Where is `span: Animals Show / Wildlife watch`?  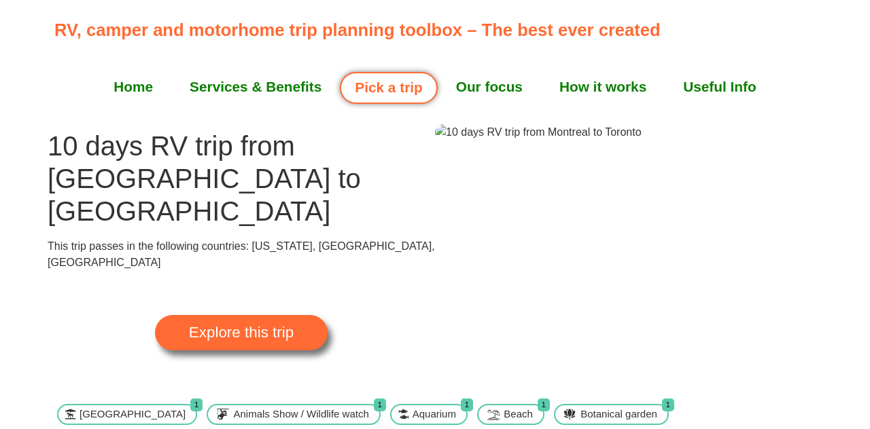
span: Animals Show / Wildlife watch is located at coordinates (301, 415).